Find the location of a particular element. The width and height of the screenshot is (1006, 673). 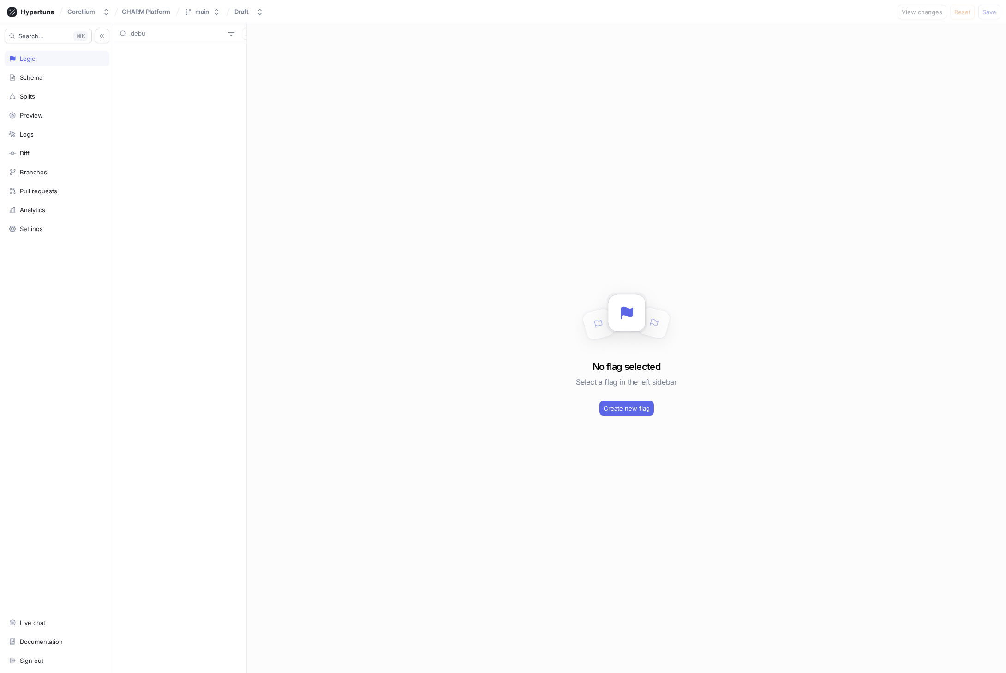

div: Live chat is located at coordinates (32, 623).